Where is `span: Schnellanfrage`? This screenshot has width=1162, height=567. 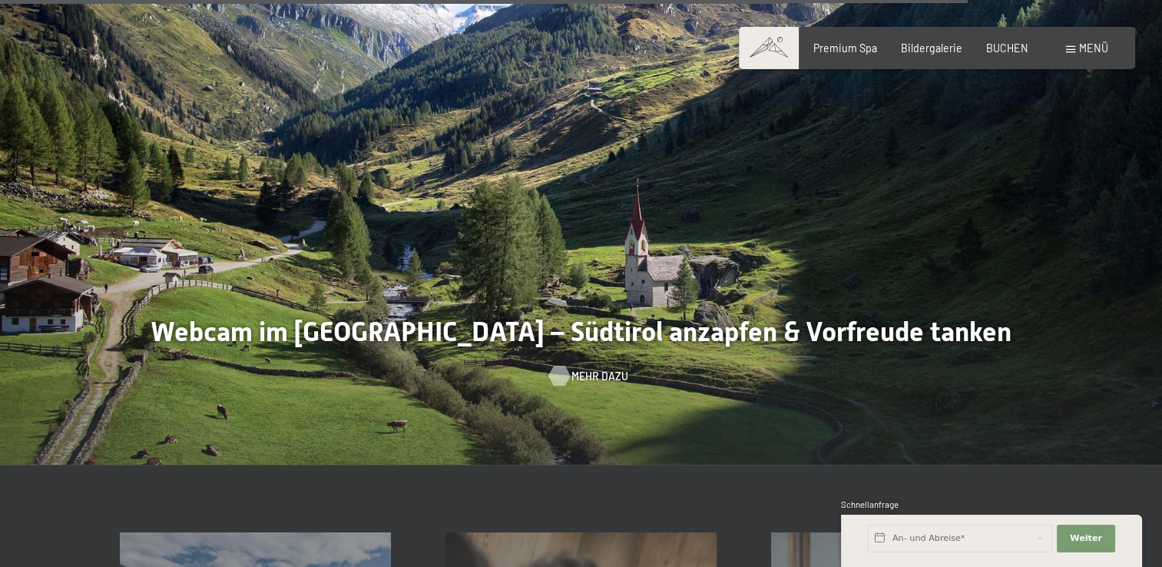 span: Schnellanfrage is located at coordinates (869, 504).